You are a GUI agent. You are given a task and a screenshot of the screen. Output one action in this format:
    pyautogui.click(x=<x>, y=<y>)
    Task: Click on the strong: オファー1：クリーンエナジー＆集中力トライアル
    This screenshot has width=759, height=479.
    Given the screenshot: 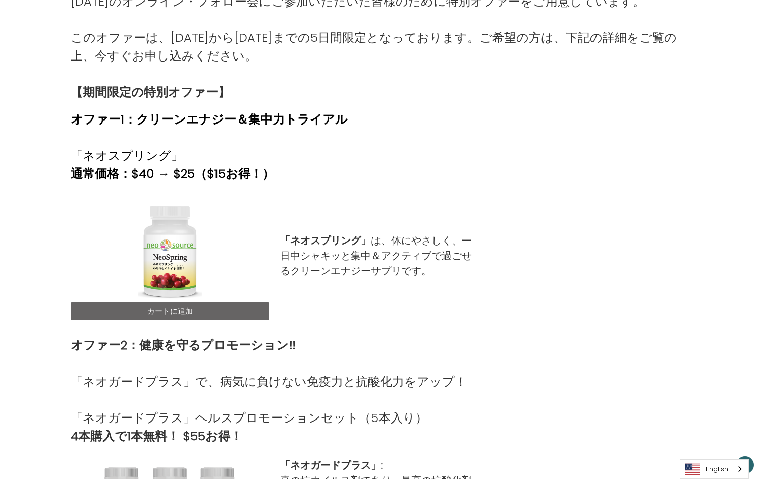 What is the action you would take?
    pyautogui.click(x=209, y=119)
    